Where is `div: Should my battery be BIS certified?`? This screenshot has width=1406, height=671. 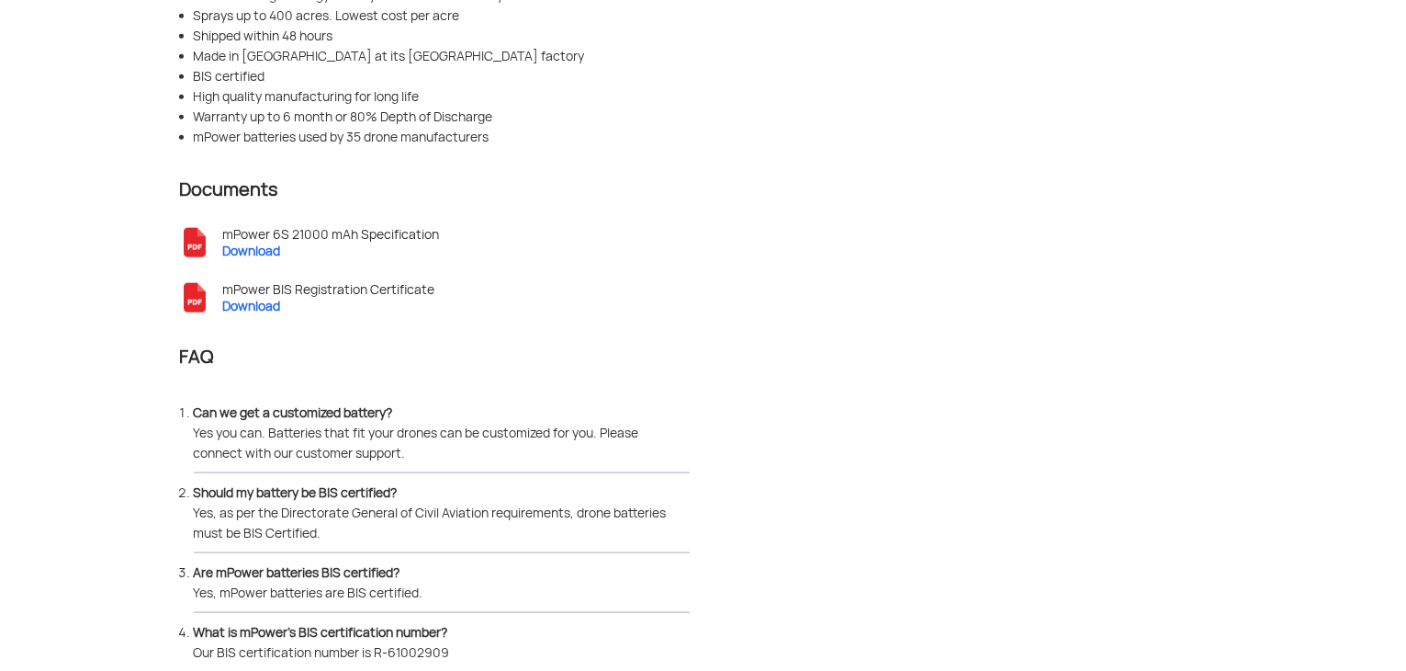
div: Should my battery be BIS certified? is located at coordinates (442, 492).